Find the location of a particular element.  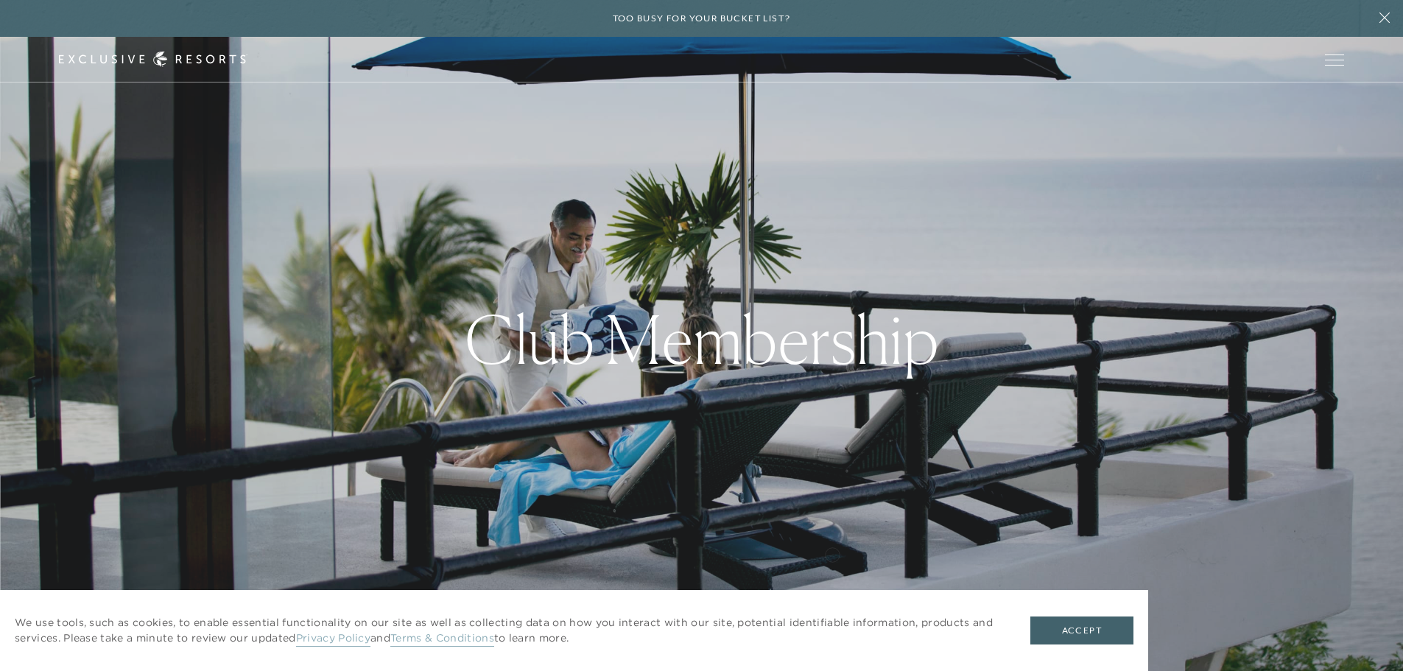

button: Open navigation is located at coordinates (1334, 60).